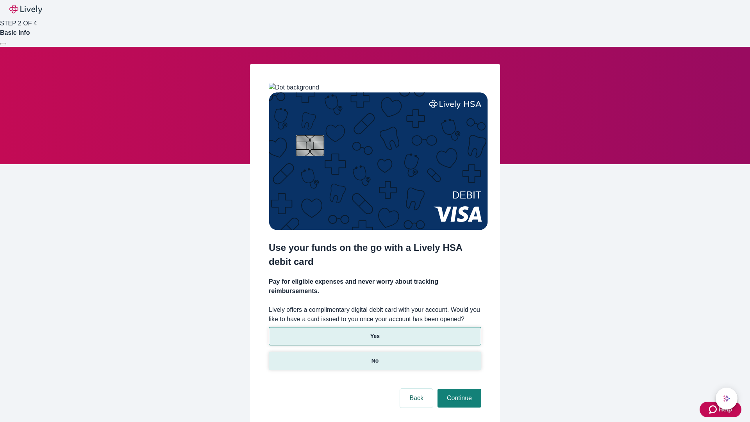  What do you see at coordinates (713, 409) in the screenshot?
I see `svg: Zendesk support icon` at bounding box center [713, 409].